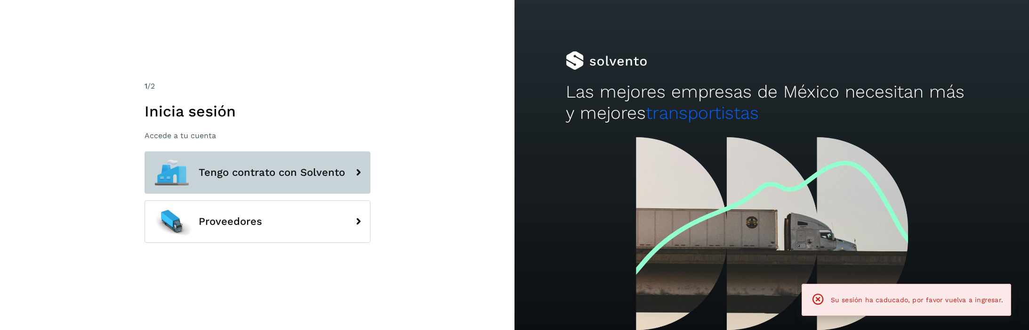 The width and height of the screenshot is (1029, 330). What do you see at coordinates (917, 299) in the screenshot?
I see `span: Su sesión ha caducado, por favor vuelva a ingresar.` at bounding box center [917, 299].